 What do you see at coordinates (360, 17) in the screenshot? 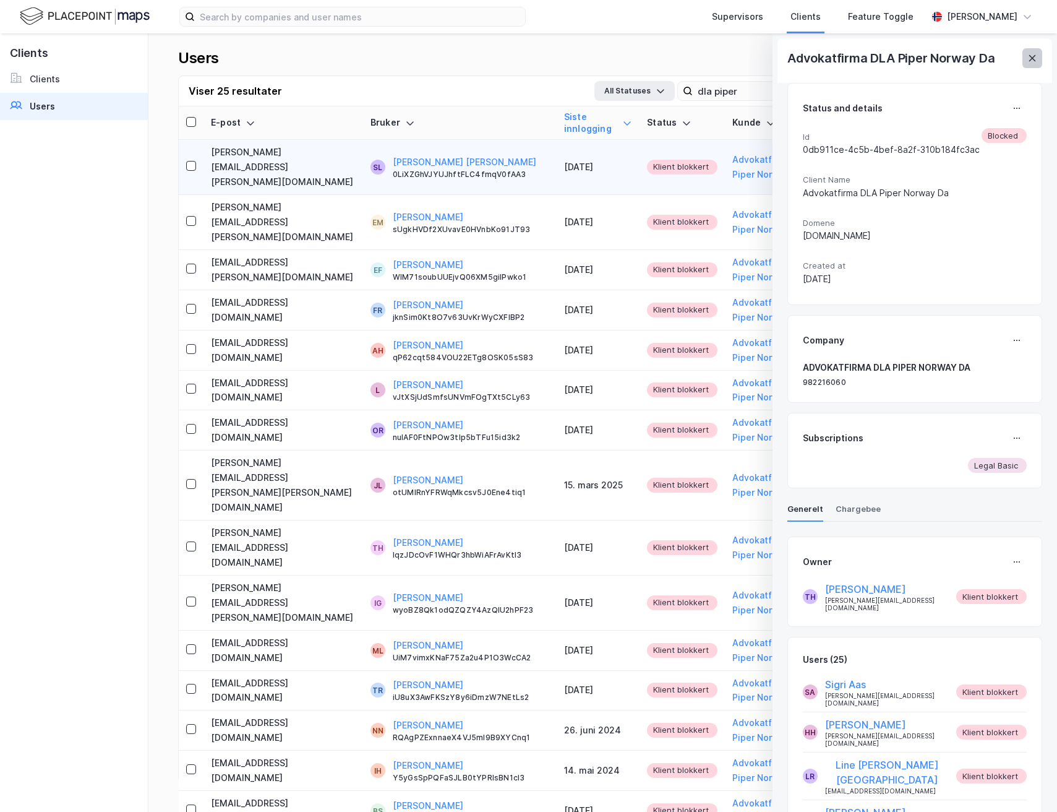
I see `input: Search by companies and user names` at bounding box center [360, 17].